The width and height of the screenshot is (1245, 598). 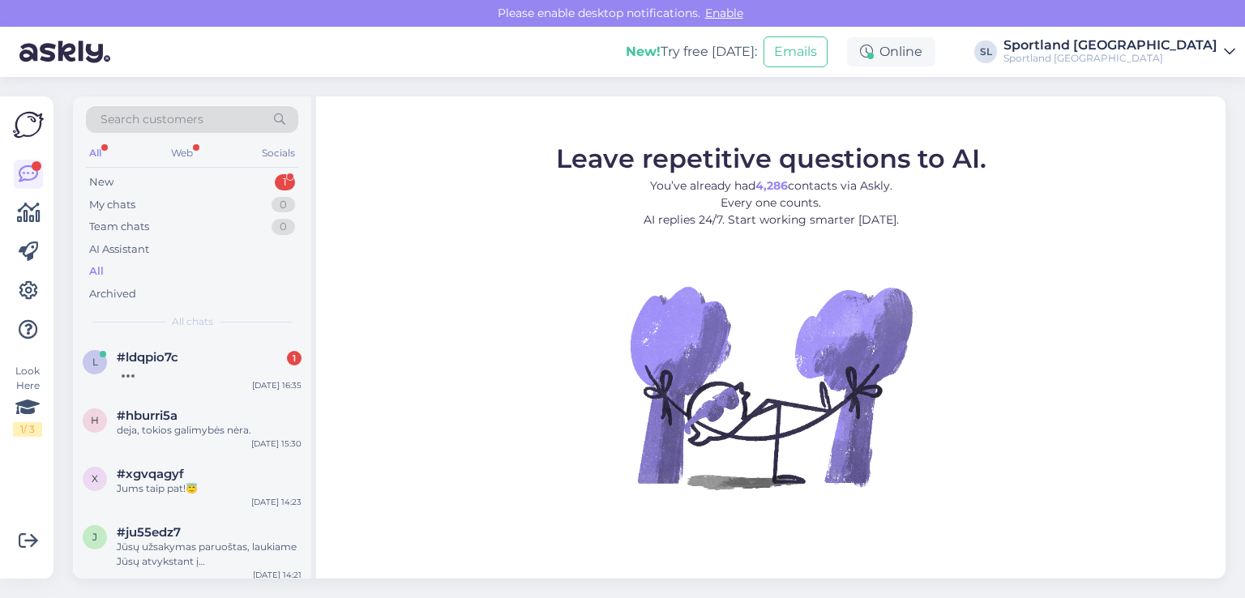 I want to click on div: New, so click(x=101, y=182).